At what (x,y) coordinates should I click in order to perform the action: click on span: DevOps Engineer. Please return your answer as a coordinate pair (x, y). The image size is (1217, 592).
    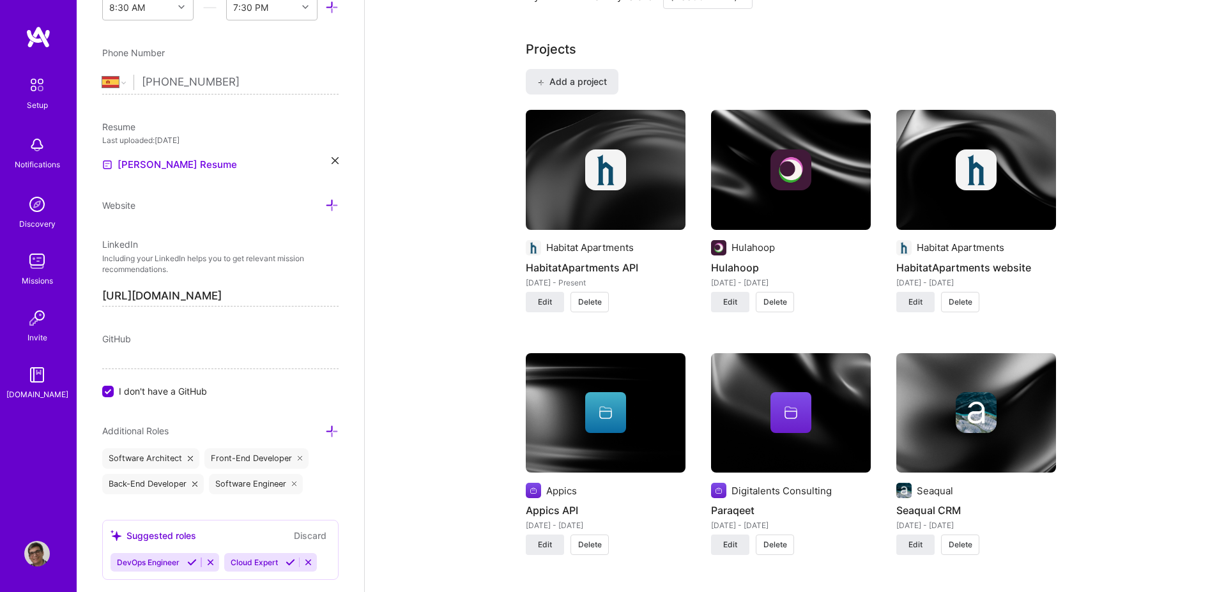
    Looking at the image, I should click on (148, 562).